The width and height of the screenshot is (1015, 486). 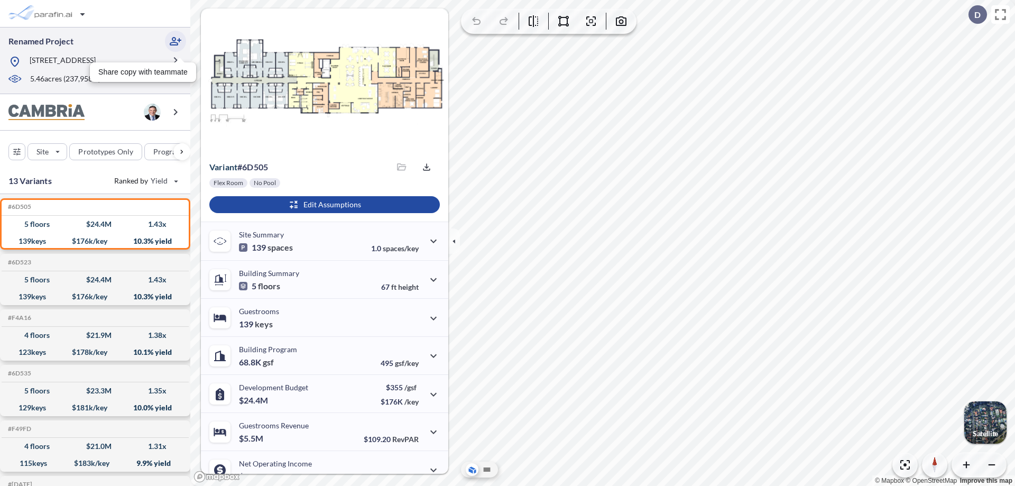 I want to click on p: $5.5M, so click(x=252, y=438).